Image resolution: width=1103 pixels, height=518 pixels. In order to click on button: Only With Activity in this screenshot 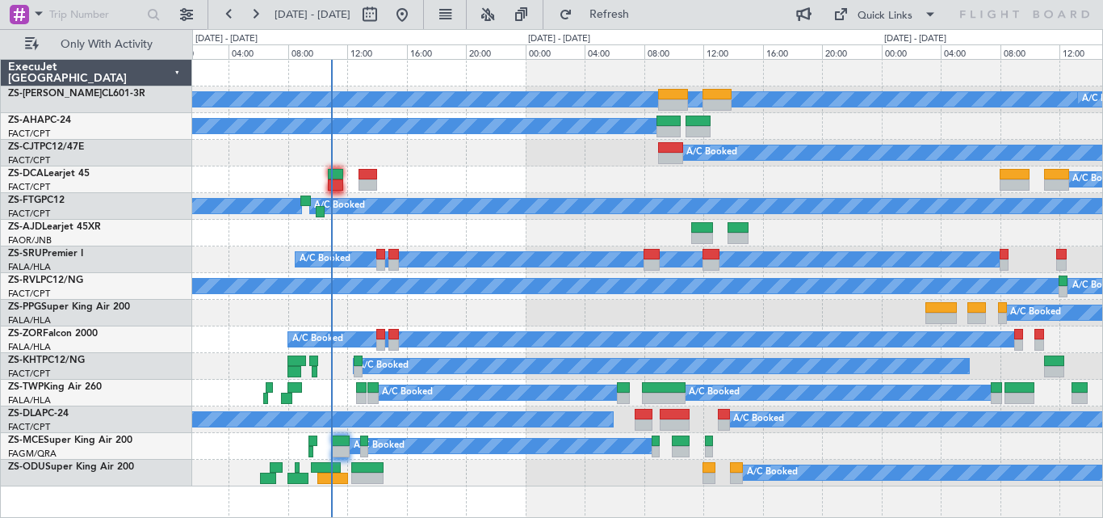, I will do `click(96, 44)`.